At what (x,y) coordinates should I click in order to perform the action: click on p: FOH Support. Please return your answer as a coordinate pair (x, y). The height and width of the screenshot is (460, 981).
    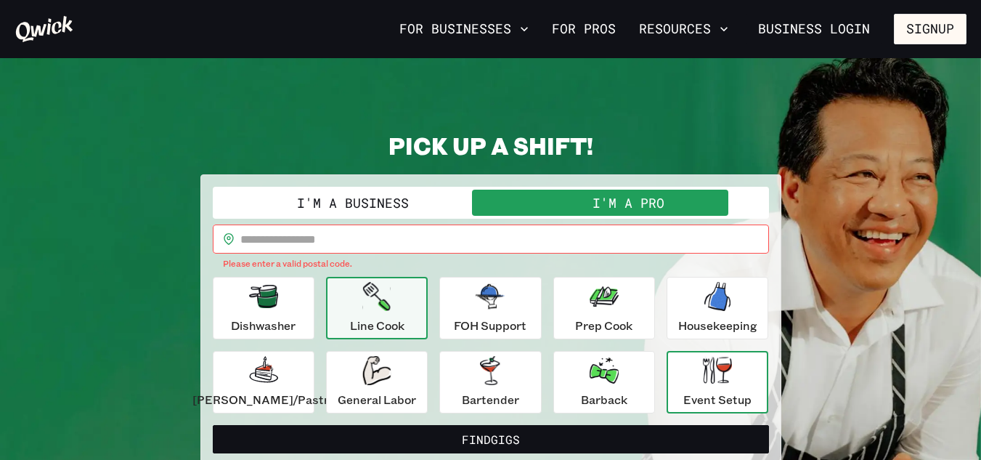
    Looking at the image, I should click on (490, 325).